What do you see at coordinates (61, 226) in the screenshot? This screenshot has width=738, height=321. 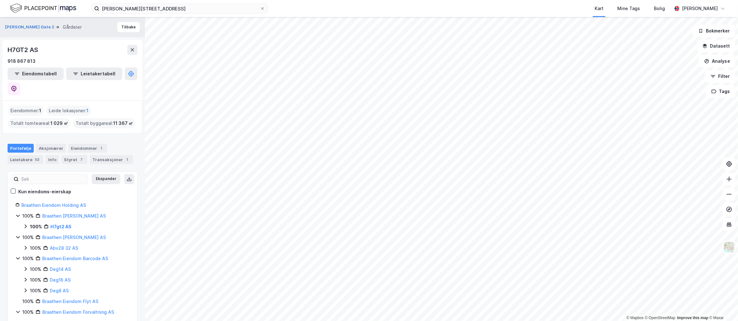 I see `a: H7gt2 AS` at bounding box center [61, 226].